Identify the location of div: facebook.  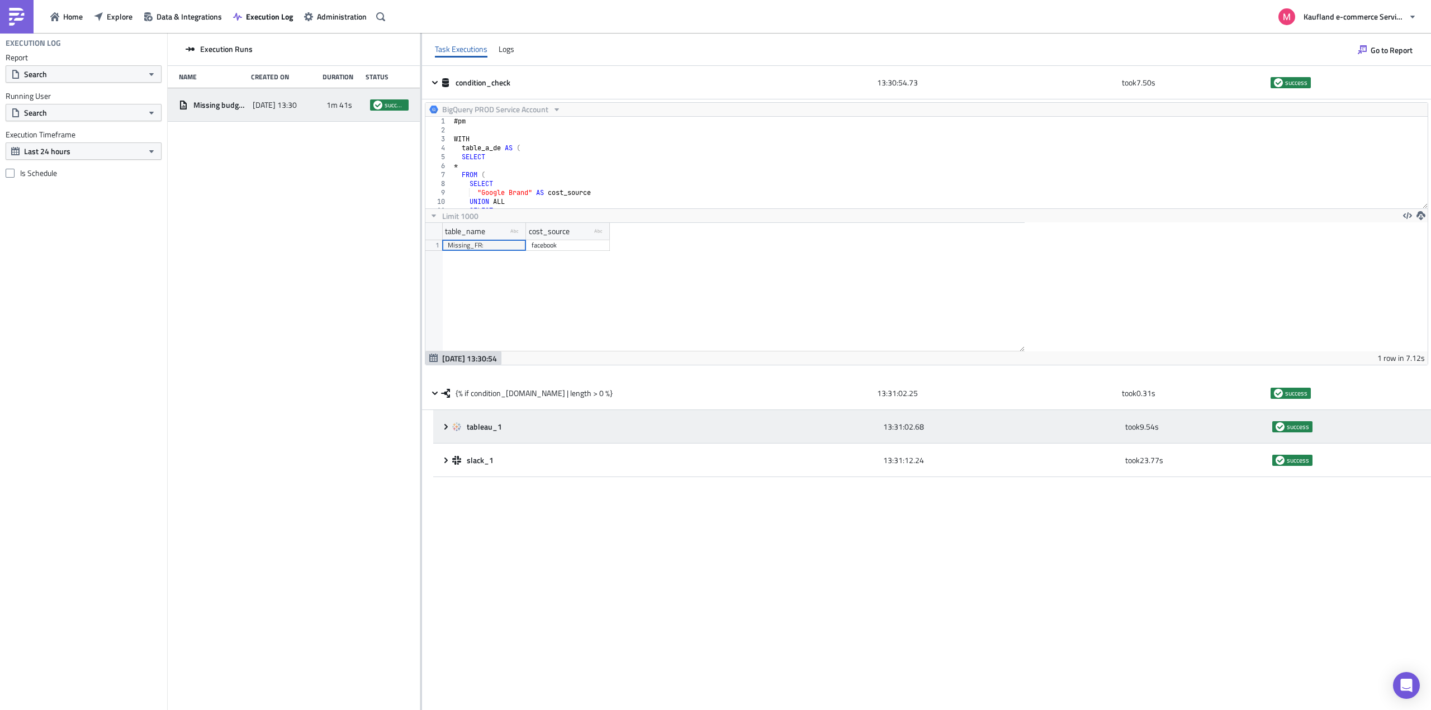
(568, 245).